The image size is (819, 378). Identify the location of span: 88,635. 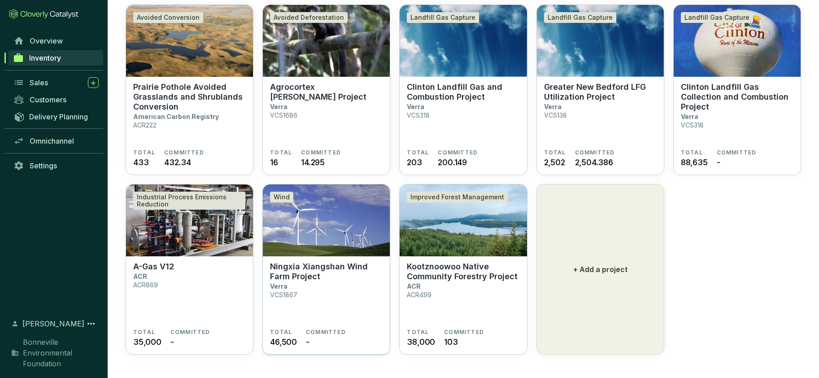
(695, 162).